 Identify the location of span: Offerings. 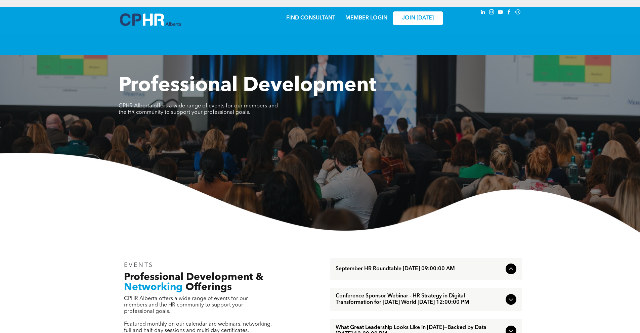
(209, 287).